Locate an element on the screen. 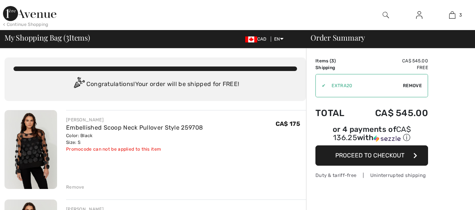  img: My Info is located at coordinates (419, 15).